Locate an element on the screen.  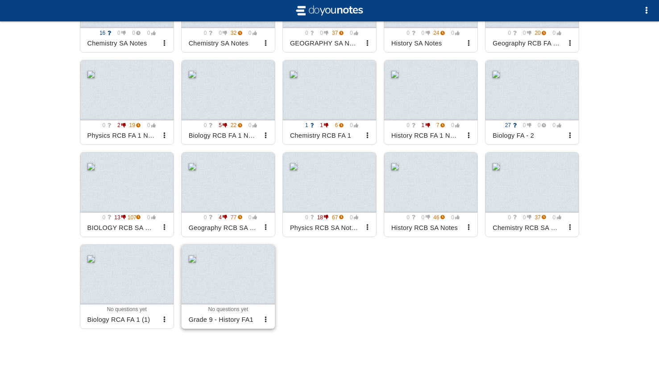
span: 16 is located at coordinates (104, 33).